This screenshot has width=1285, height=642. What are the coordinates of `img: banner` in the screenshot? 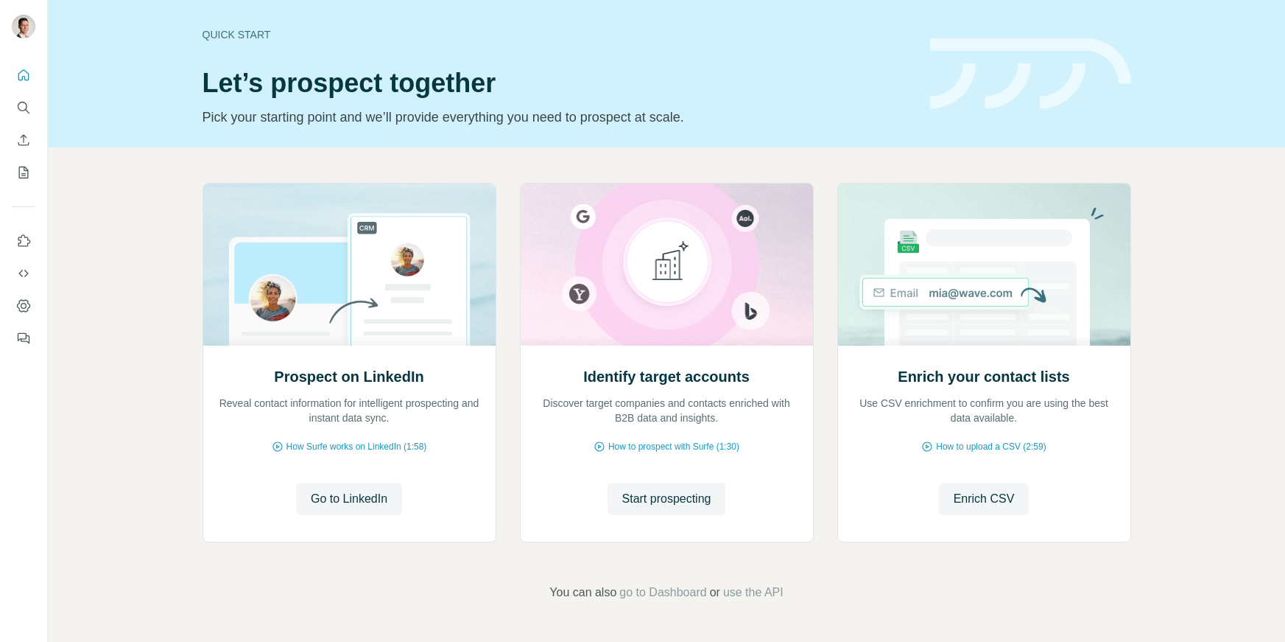 It's located at (1031, 74).